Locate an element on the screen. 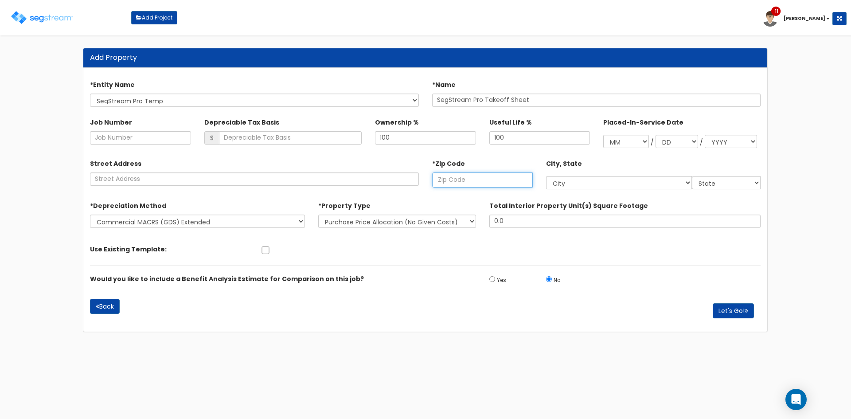  label: Street Address is located at coordinates (116, 162).